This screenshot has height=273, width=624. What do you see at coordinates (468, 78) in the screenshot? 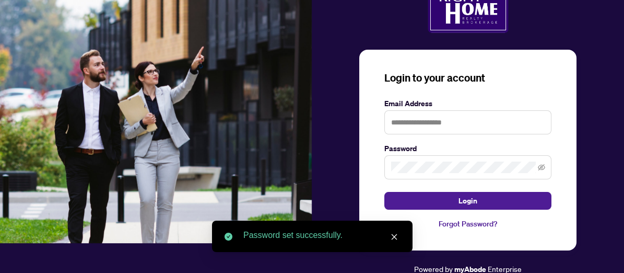
I see `h3: Login to your account` at bounding box center [468, 78].